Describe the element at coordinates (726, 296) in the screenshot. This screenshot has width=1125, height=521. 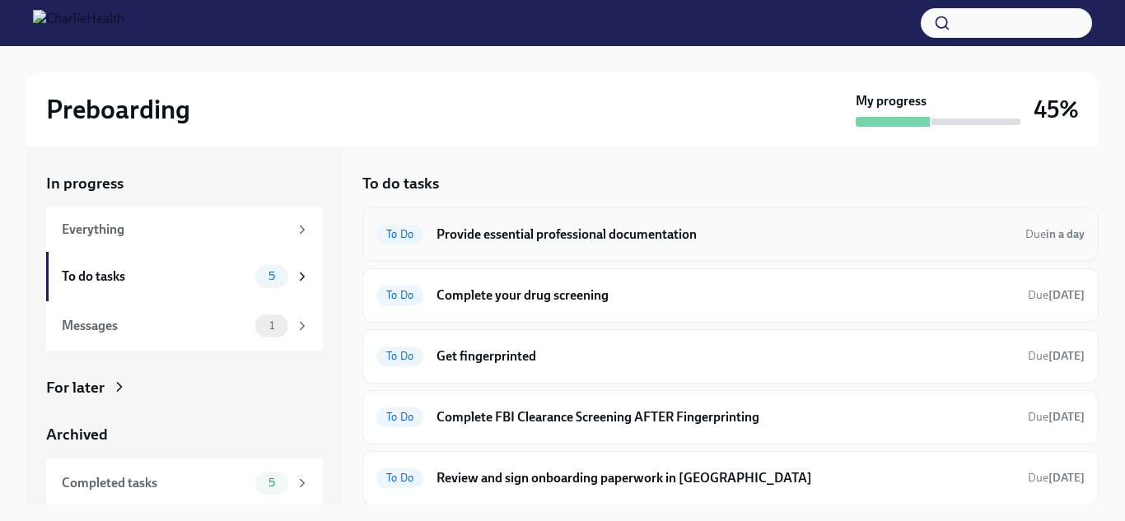
I see `h6: Complete your drug screening` at that location.